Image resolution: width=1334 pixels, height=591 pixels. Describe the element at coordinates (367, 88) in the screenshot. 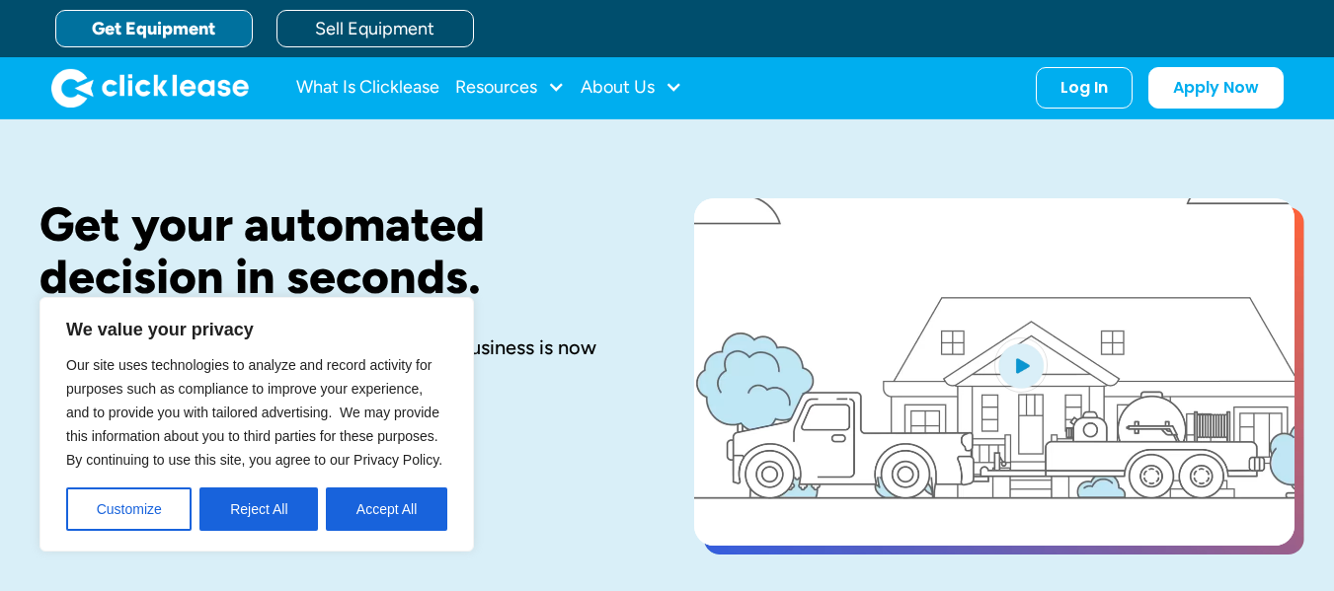

I see `a: What Is Clicklease` at that location.